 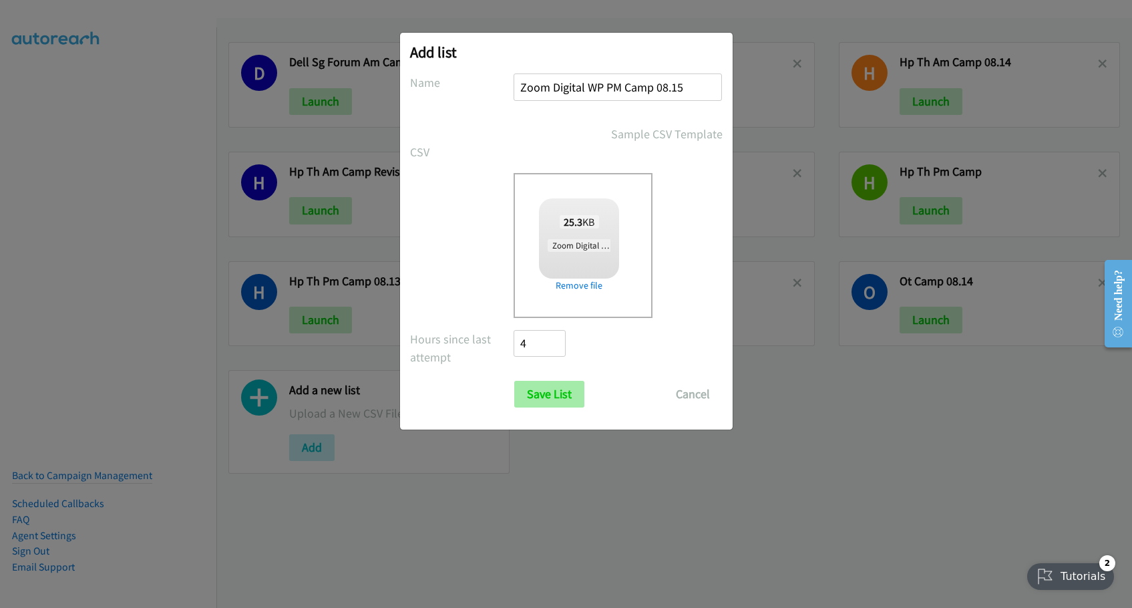 I want to click on label: Name, so click(x=462, y=82).